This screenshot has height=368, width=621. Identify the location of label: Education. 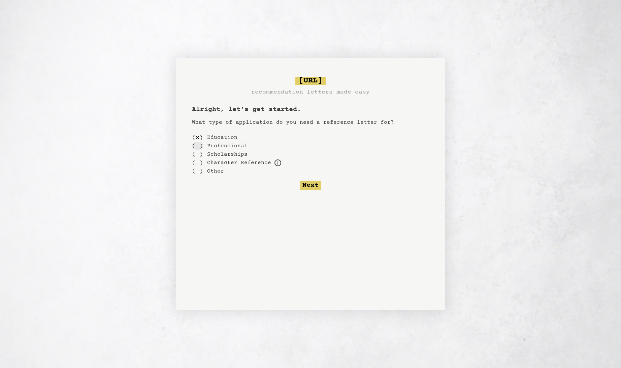
(222, 138).